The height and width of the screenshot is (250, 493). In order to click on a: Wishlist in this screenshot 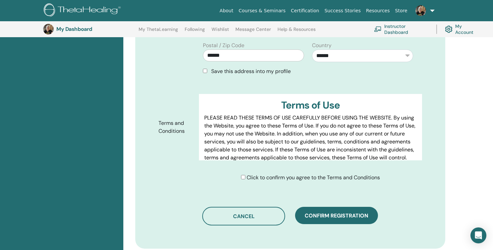, I will do `click(220, 32)`.